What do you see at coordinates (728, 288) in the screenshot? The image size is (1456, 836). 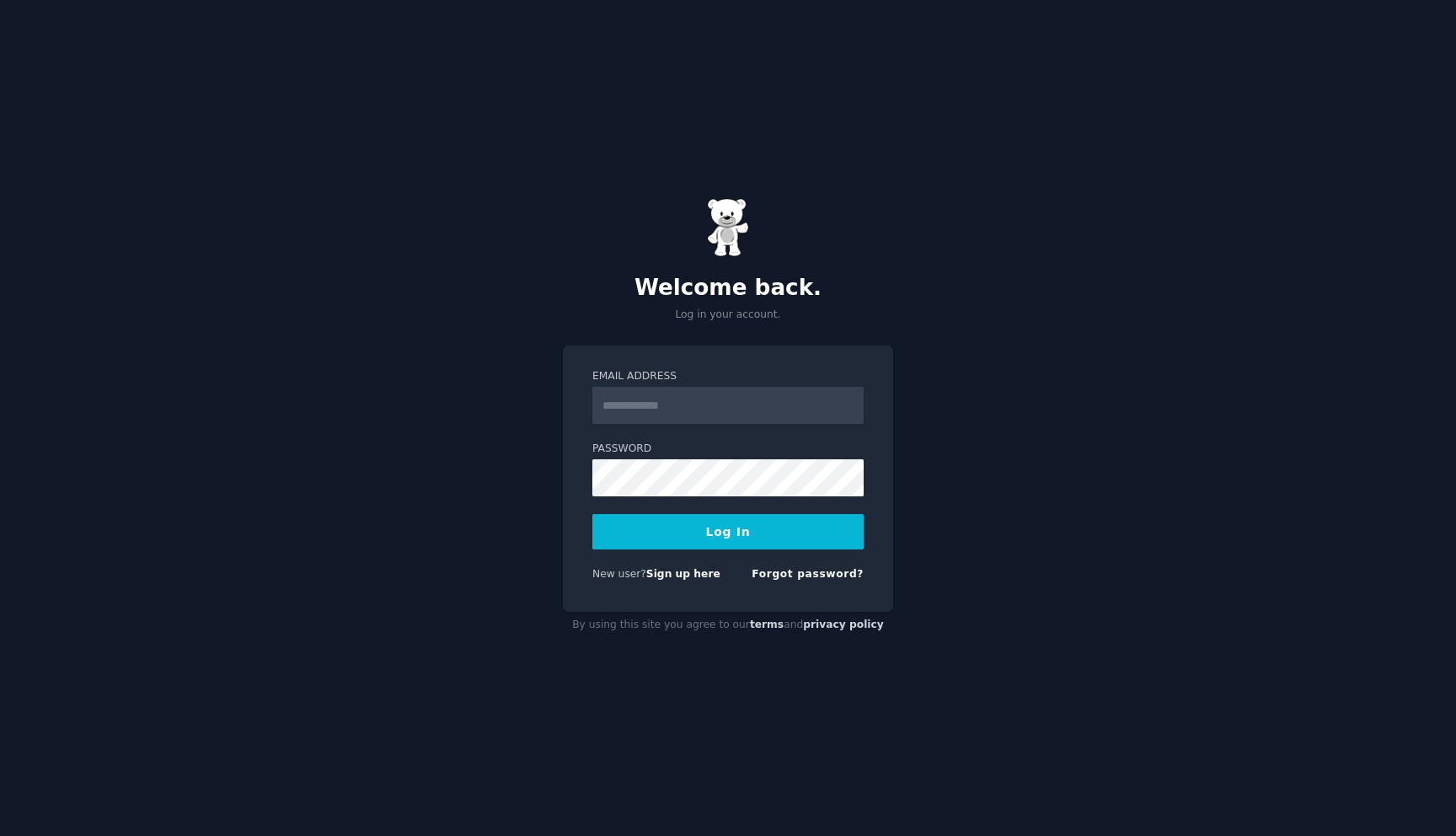 I see `h2: Welcome back.` at bounding box center [728, 288].